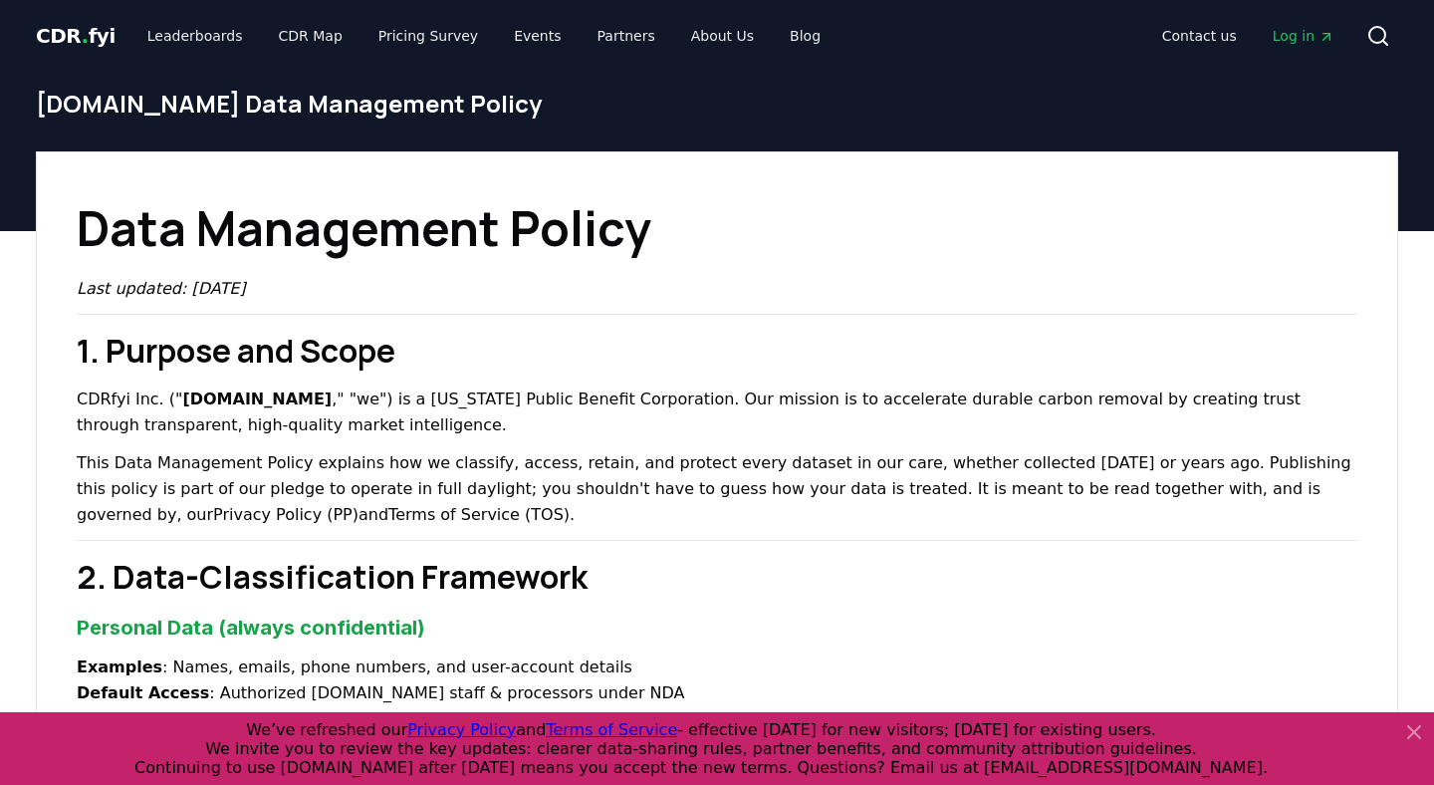 The image size is (1434, 785). What do you see at coordinates (1199, 36) in the screenshot?
I see `a: Contact us` at bounding box center [1199, 36].